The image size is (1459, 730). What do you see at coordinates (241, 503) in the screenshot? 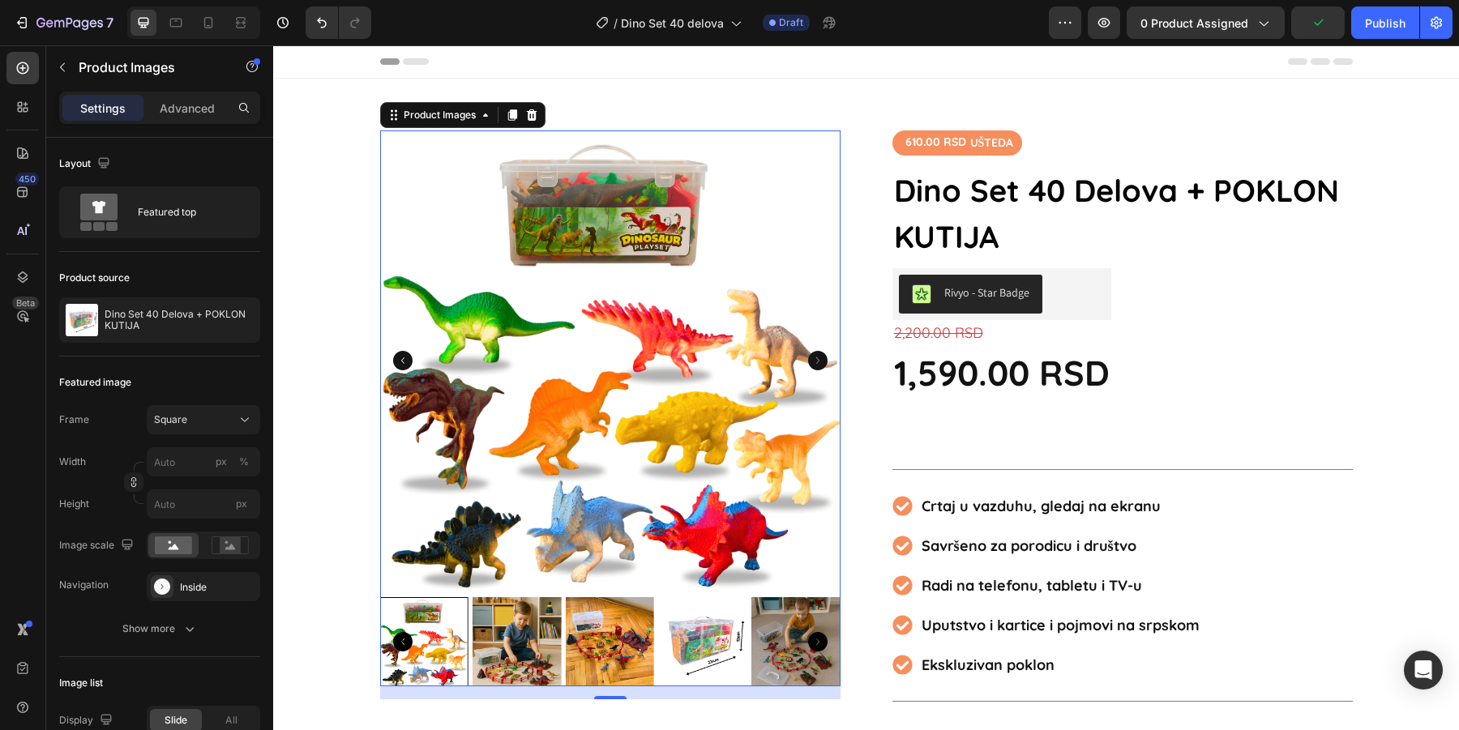
I see `span: px` at bounding box center [241, 503].